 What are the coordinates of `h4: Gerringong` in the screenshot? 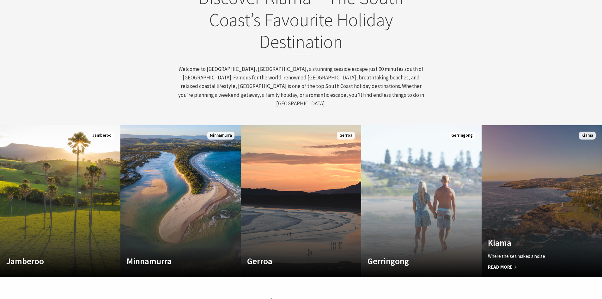 It's located at (413, 261).